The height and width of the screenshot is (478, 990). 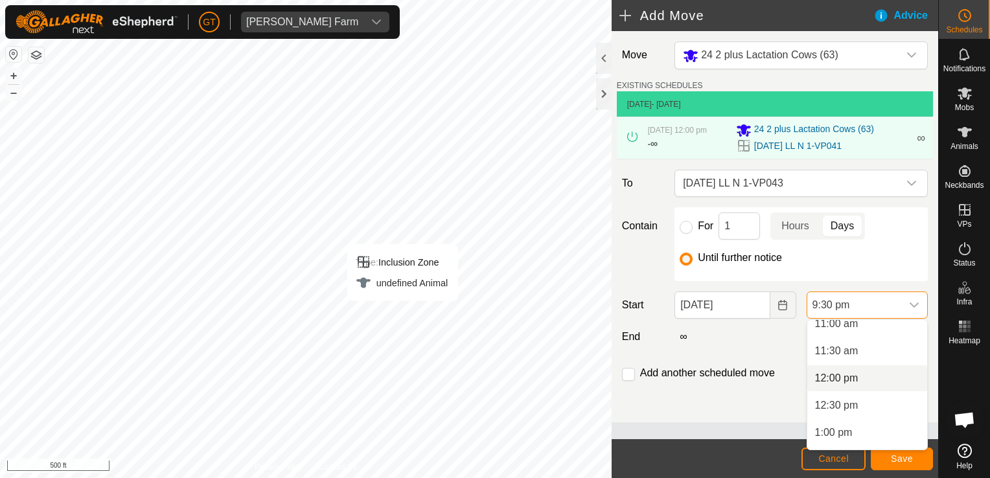 What do you see at coordinates (14, 54) in the screenshot?
I see `button: Reset Map` at bounding box center [14, 54].